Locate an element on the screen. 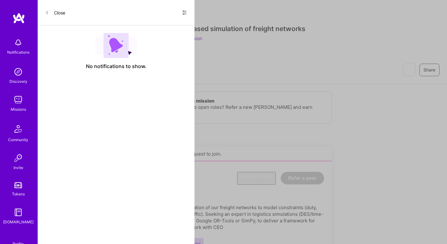  div: Notifications is located at coordinates (18, 52).